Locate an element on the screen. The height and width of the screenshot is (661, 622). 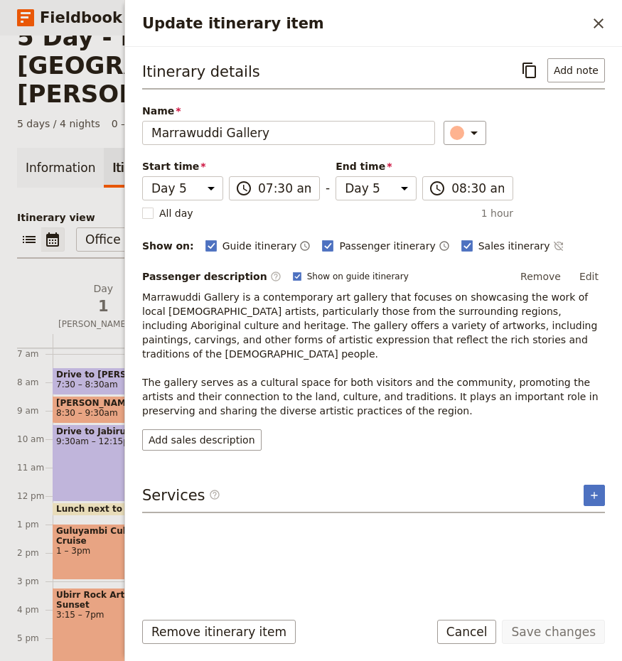
span: Guluyambi Culture Cruise is located at coordinates (104, 536).